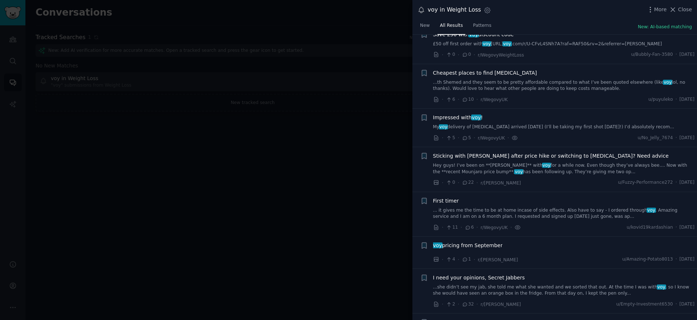 The image size is (697, 320). I want to click on span: 22, so click(467, 183).